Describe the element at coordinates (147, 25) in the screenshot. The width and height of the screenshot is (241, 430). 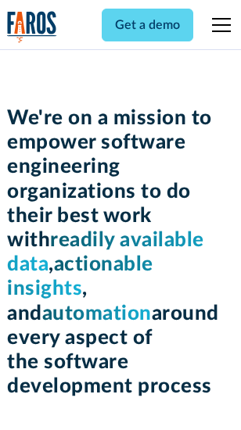
I see `a: Get a demo` at that location.